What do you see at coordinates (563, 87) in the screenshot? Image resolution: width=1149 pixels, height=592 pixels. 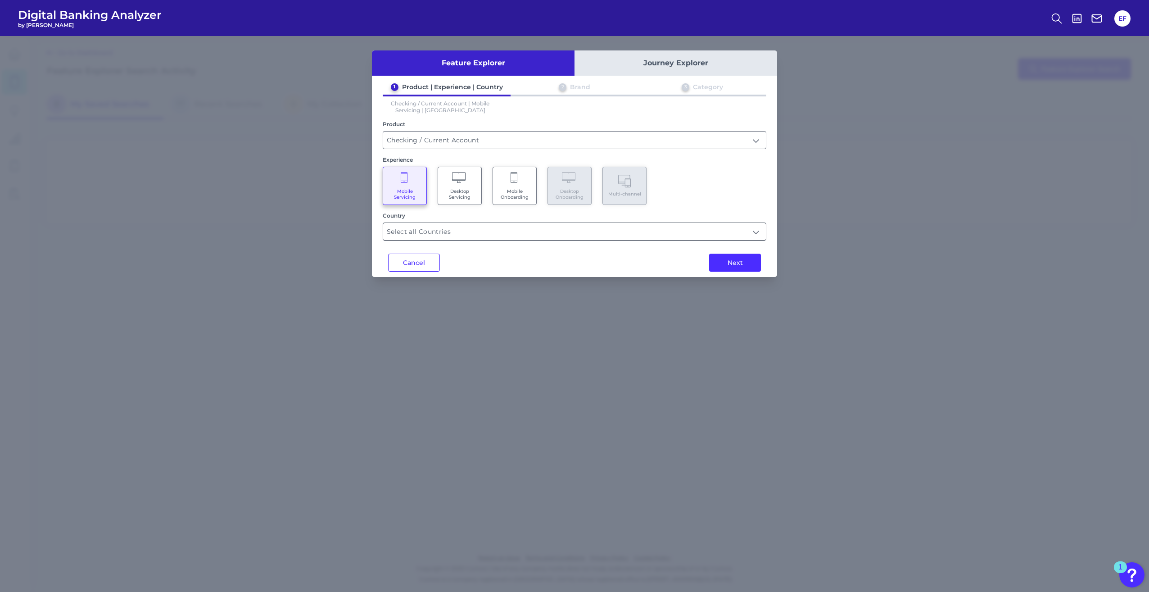 I see `div: 2` at bounding box center [563, 87].